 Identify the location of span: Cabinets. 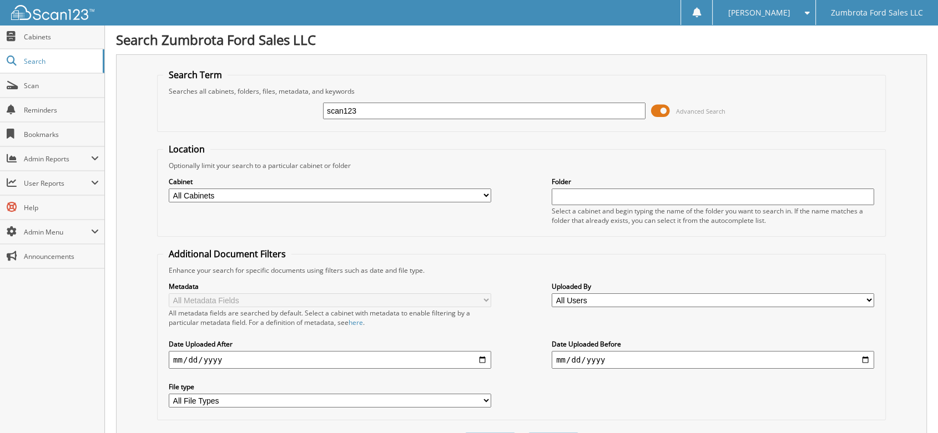
(61, 37).